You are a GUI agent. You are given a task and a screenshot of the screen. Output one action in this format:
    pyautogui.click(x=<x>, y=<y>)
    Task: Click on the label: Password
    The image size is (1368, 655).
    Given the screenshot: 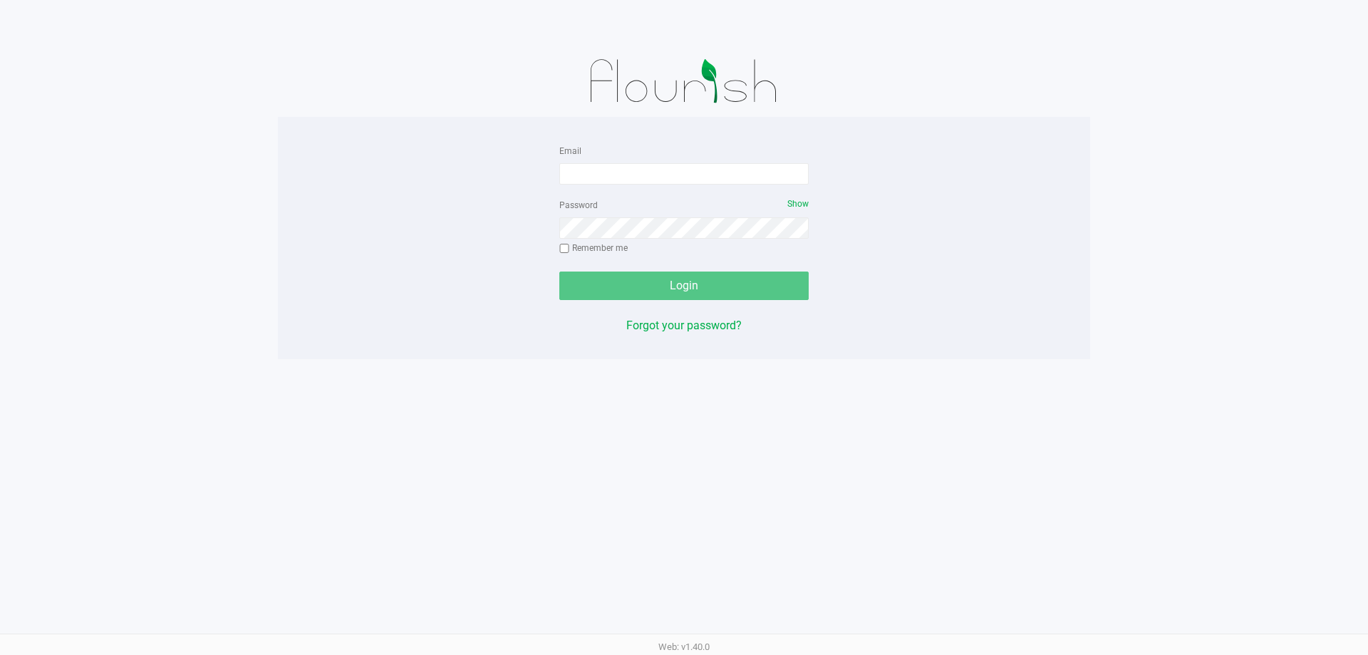 What is the action you would take?
    pyautogui.click(x=578, y=205)
    